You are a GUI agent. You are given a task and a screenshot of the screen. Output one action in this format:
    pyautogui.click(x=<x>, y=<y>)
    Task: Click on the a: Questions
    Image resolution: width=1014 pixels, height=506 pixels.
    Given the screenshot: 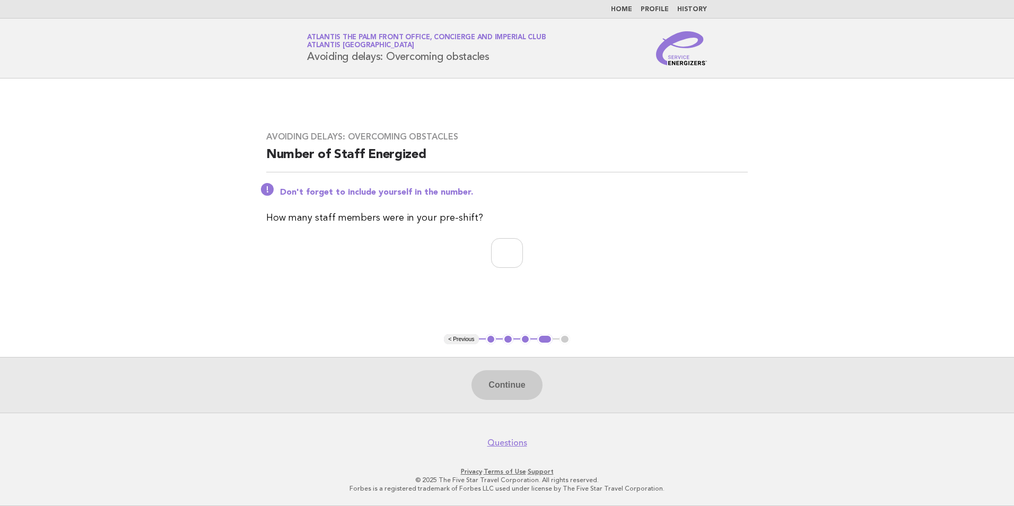 What is the action you would take?
    pyautogui.click(x=507, y=443)
    